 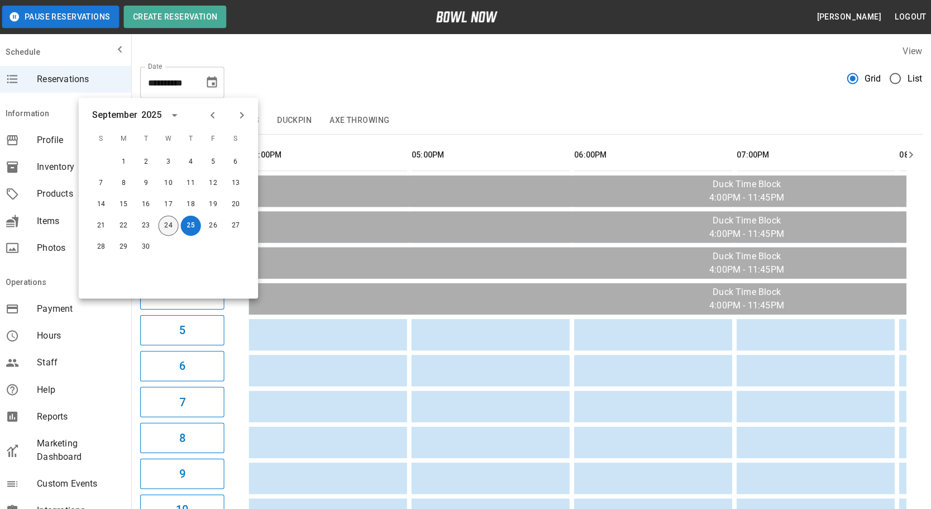 What do you see at coordinates (149, 225) in the screenshot?
I see `button: Sep 23, 2025` at bounding box center [149, 225].